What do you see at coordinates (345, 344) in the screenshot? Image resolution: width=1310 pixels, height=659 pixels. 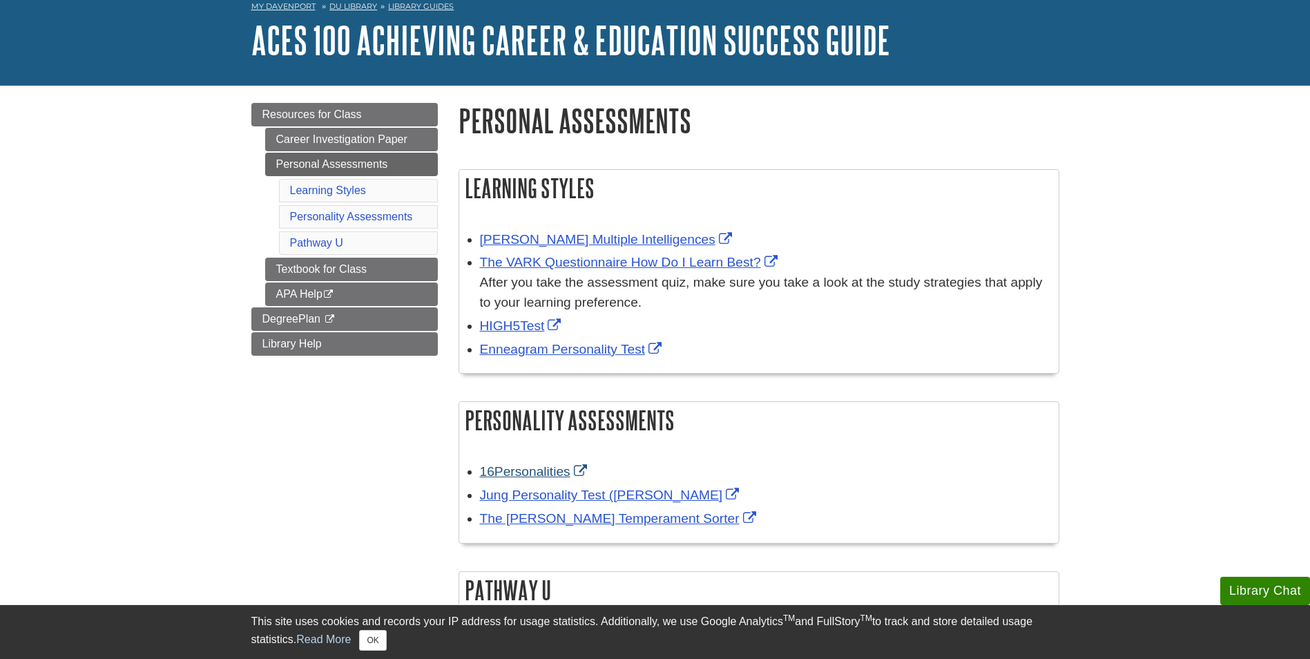 I see `a: Library Help` at bounding box center [345, 344].